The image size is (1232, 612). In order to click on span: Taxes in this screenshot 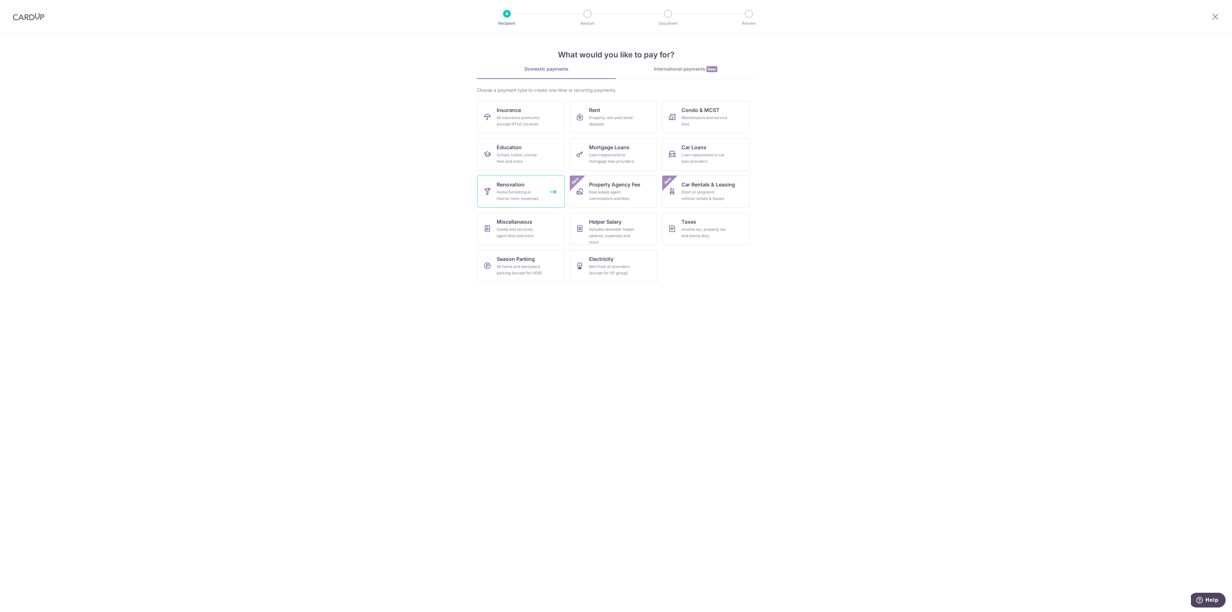, I will do `click(689, 222)`.